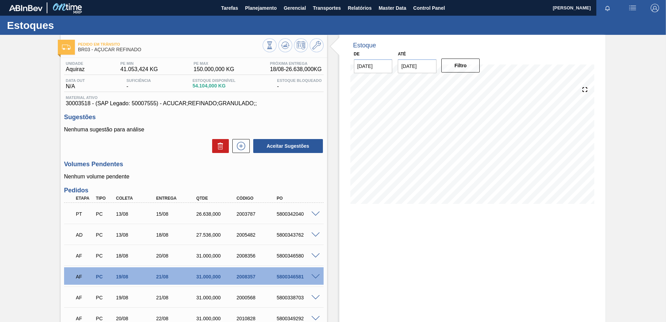 This screenshot has width=666, height=322. What do you see at coordinates (357, 54) in the screenshot?
I see `label: De` at bounding box center [357, 54].